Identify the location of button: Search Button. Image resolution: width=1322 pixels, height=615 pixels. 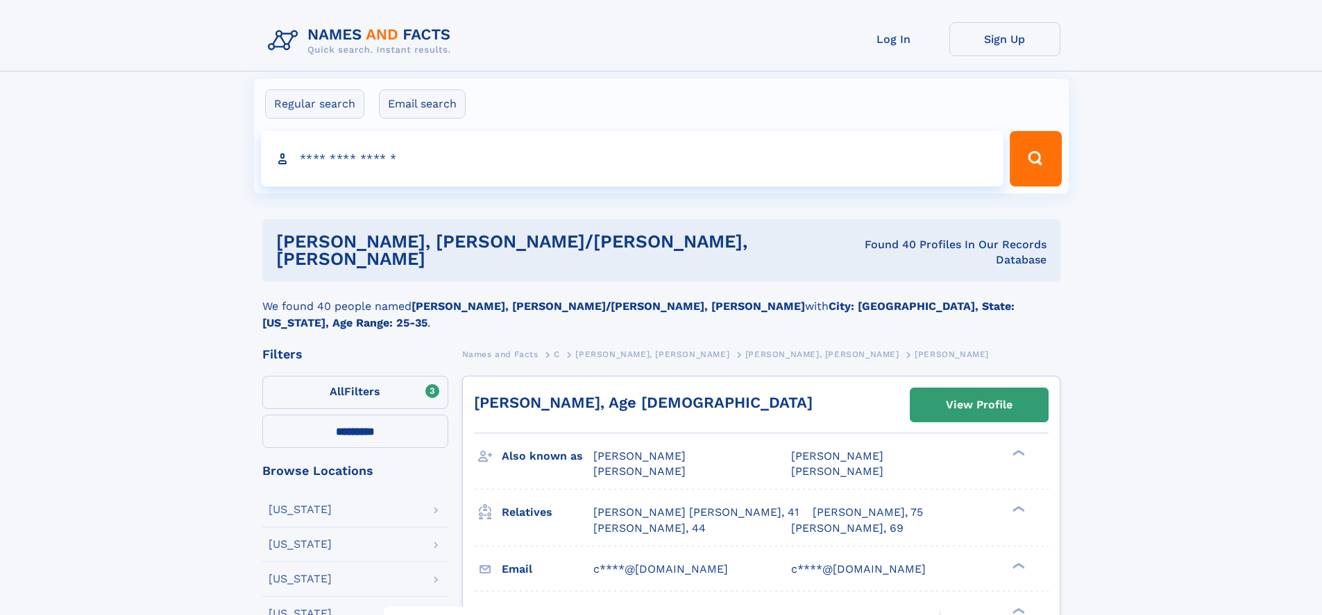
(1035, 159).